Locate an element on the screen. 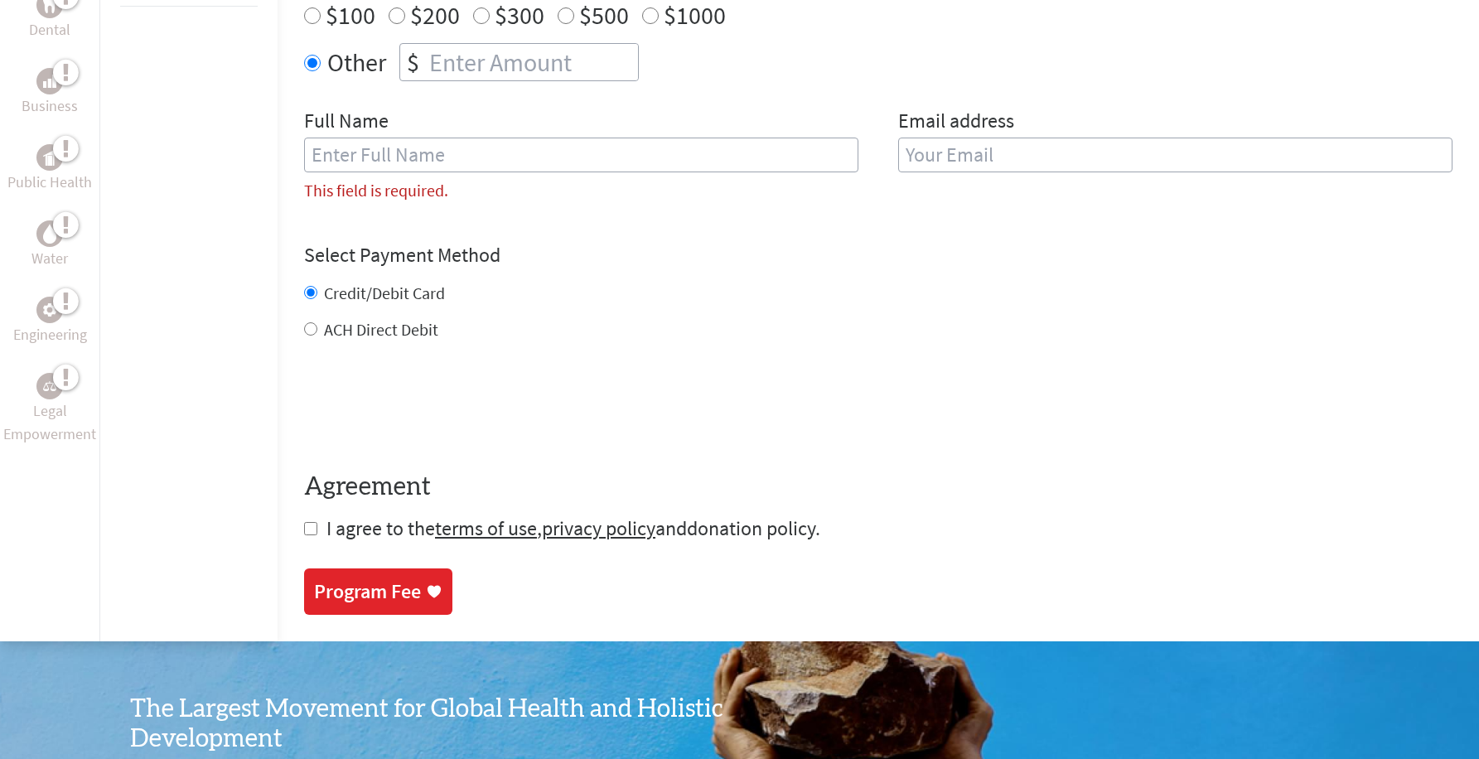  input: Enter Full Name is located at coordinates (581, 155).